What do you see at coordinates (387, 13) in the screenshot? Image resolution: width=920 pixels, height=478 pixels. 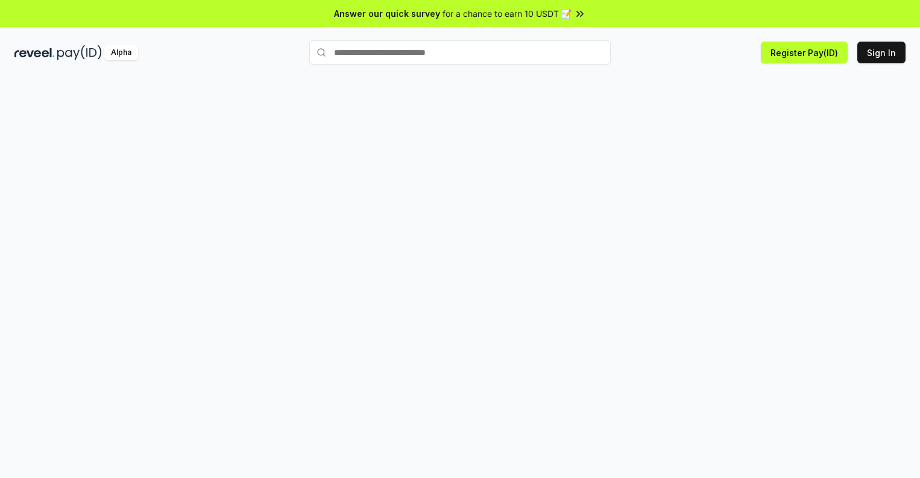 I see `span: Answer our quick survey` at bounding box center [387, 13].